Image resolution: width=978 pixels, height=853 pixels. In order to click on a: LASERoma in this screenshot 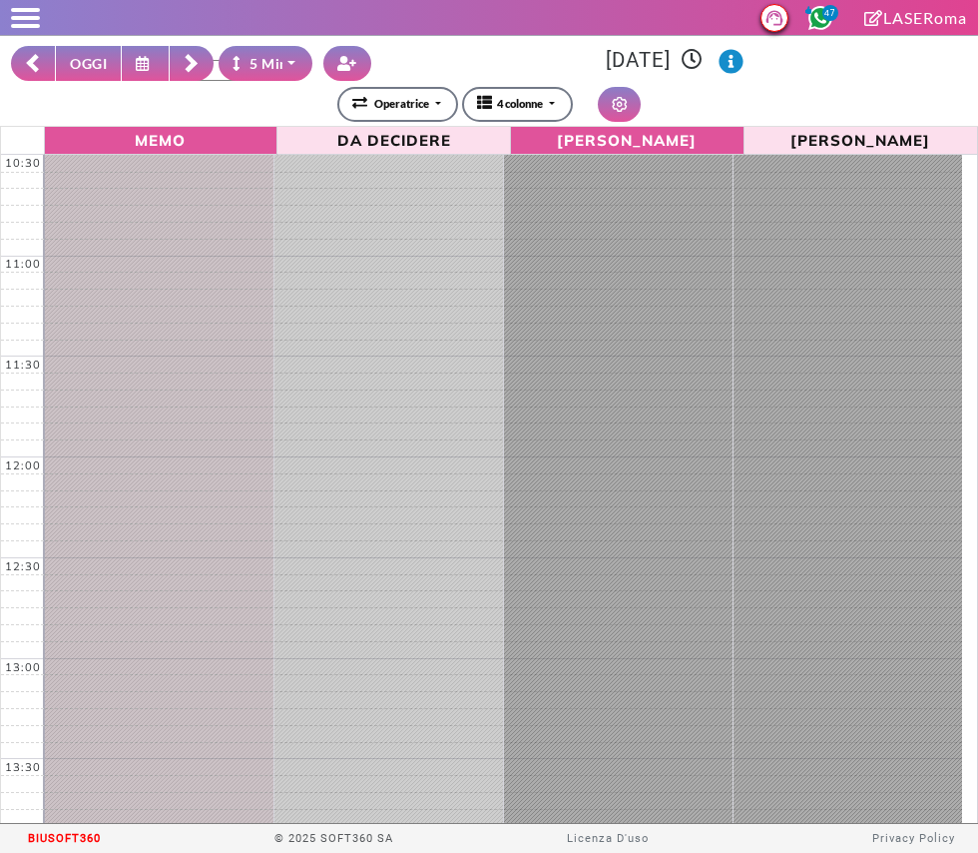, I will do `click(916, 17)`.